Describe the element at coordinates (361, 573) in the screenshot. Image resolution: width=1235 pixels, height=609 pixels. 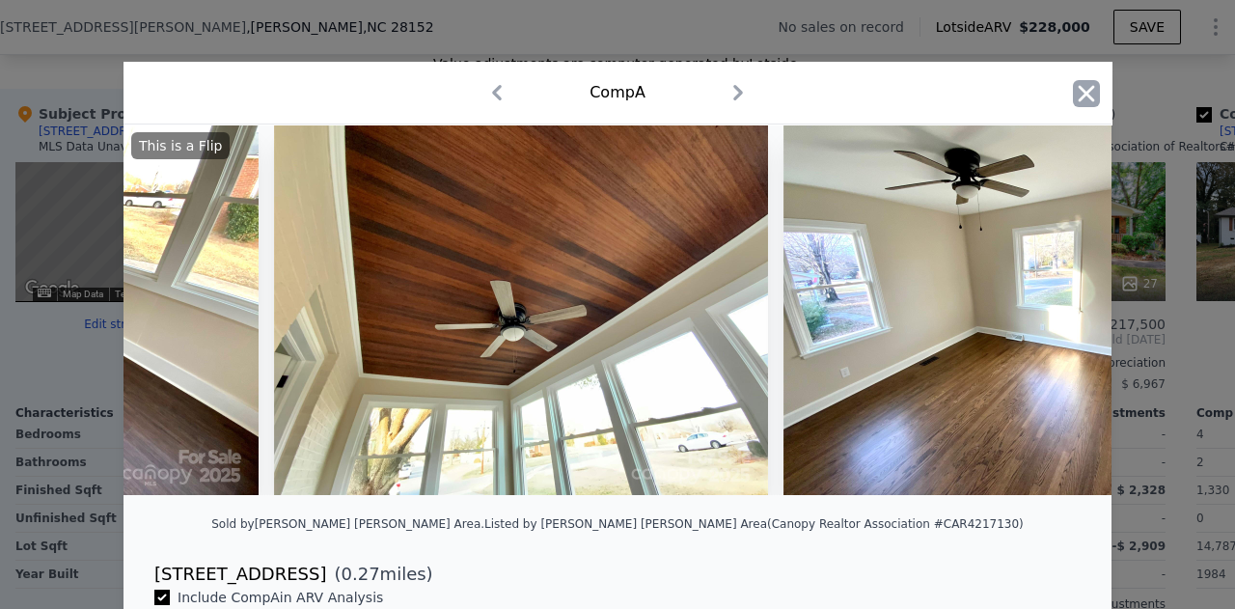
I see `span: 0.27` at that location.